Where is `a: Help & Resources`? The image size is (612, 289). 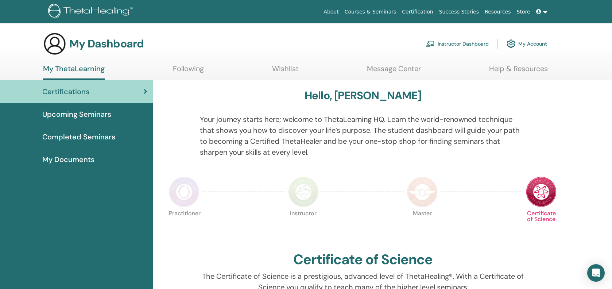 a: Help & Resources is located at coordinates (518, 71).